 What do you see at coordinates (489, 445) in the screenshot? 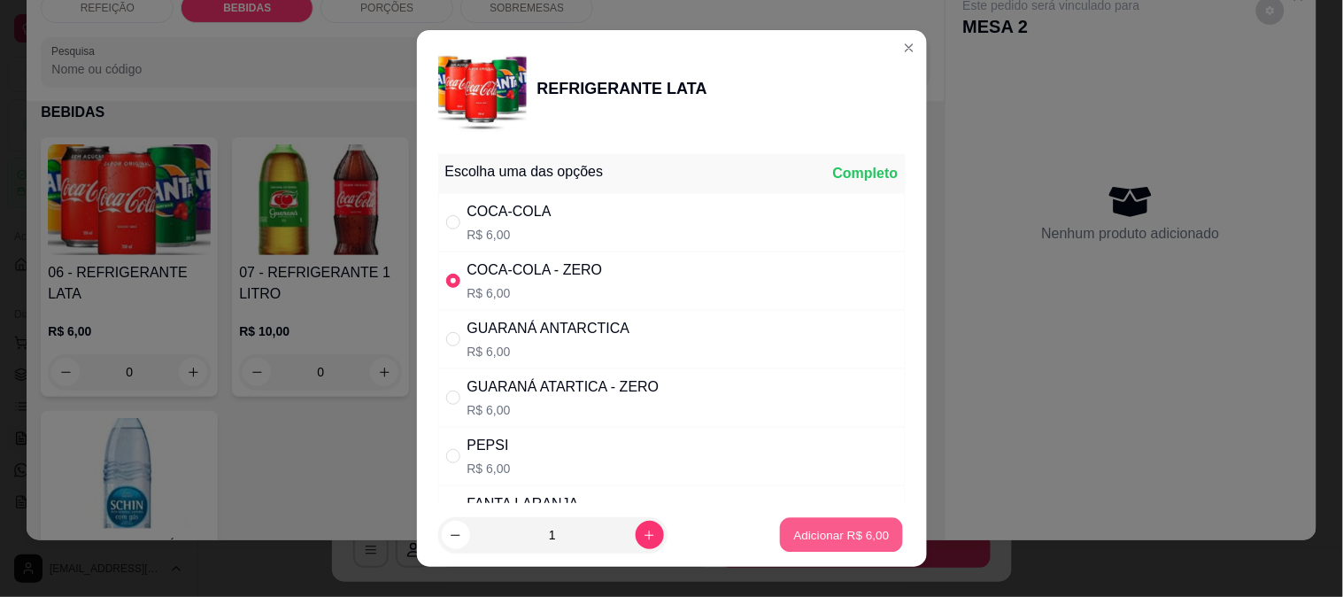
I see `div: PEPSI` at bounding box center [489, 445].